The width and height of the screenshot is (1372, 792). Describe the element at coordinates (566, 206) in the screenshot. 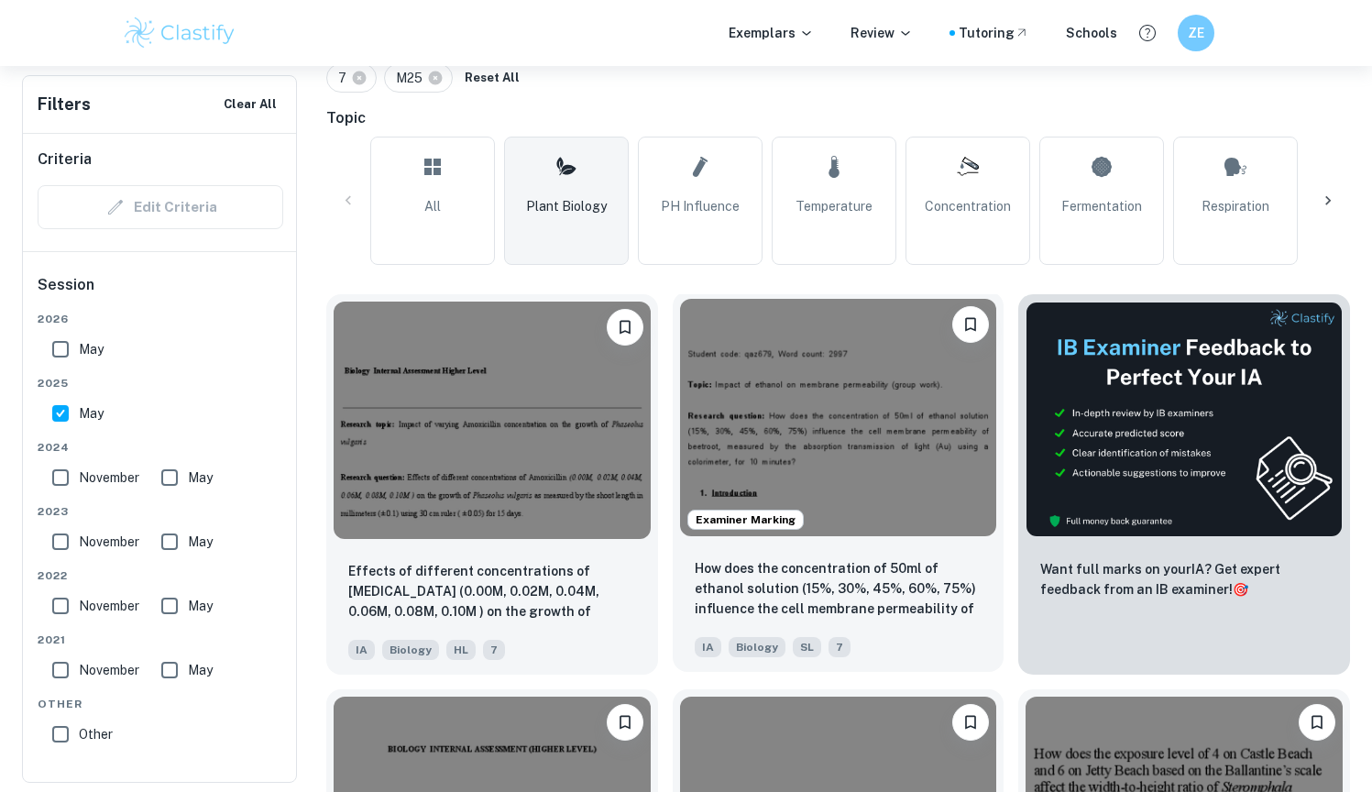

I see `span: Plant Biology` at that location.